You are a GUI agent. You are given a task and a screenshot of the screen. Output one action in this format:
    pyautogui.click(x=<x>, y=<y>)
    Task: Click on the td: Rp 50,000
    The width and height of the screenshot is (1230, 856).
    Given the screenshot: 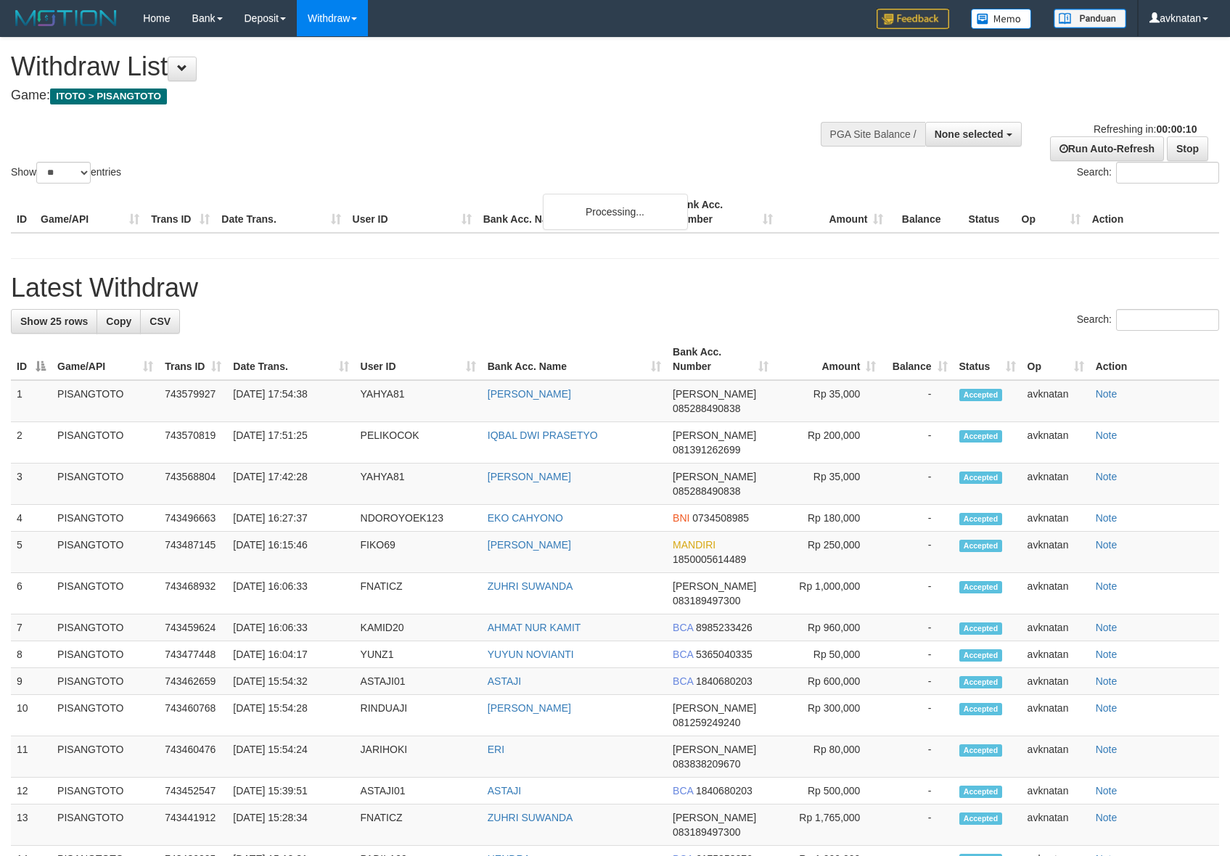 What is the action you would take?
    pyautogui.click(x=828, y=654)
    